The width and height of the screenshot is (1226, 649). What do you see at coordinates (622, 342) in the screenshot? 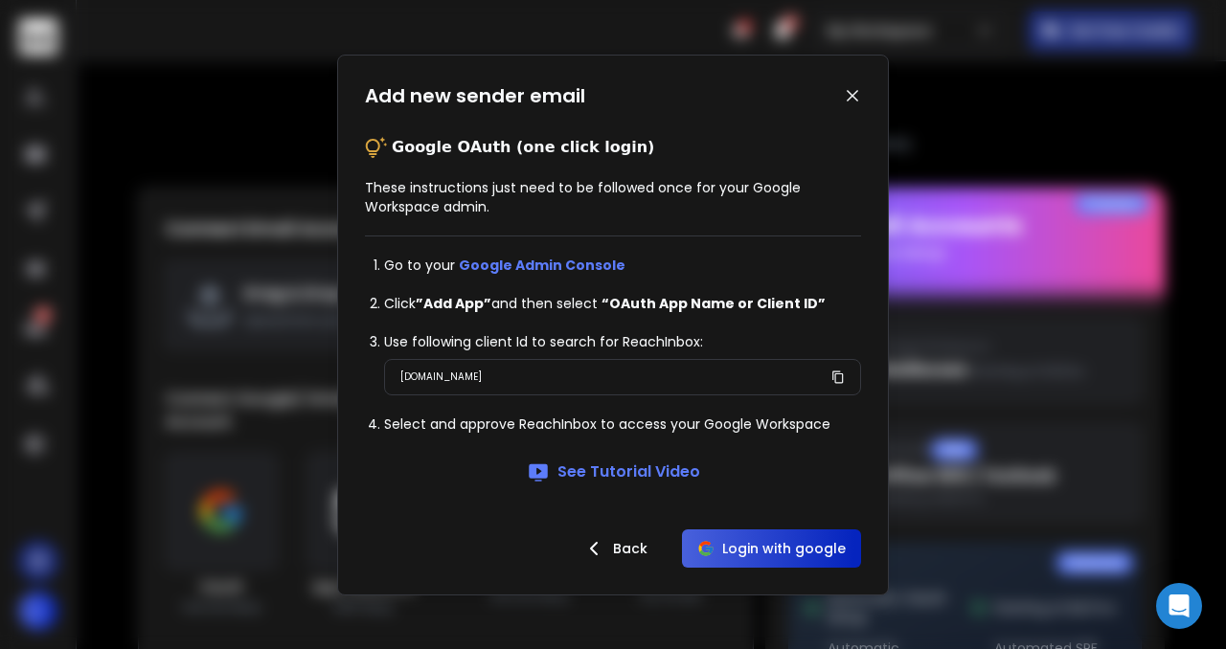
I see `li: Use following client Id to search for ReachInbox:` at bounding box center [622, 342].